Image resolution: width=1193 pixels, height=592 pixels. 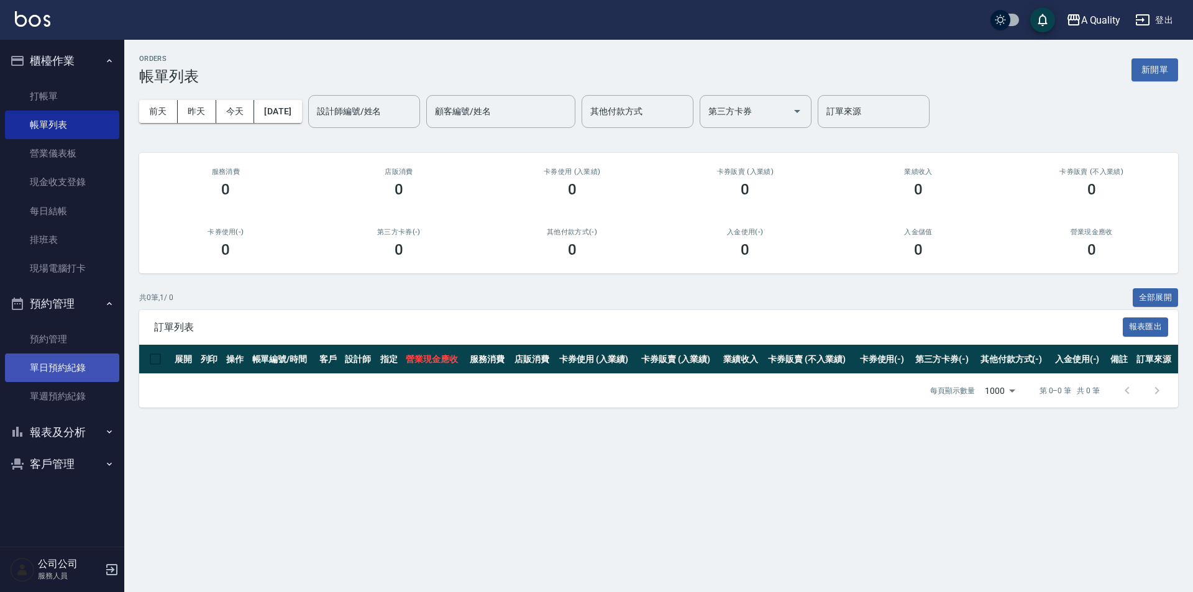 What do you see at coordinates (1093, 20) in the screenshot?
I see `button: A Quality` at bounding box center [1093, 20].